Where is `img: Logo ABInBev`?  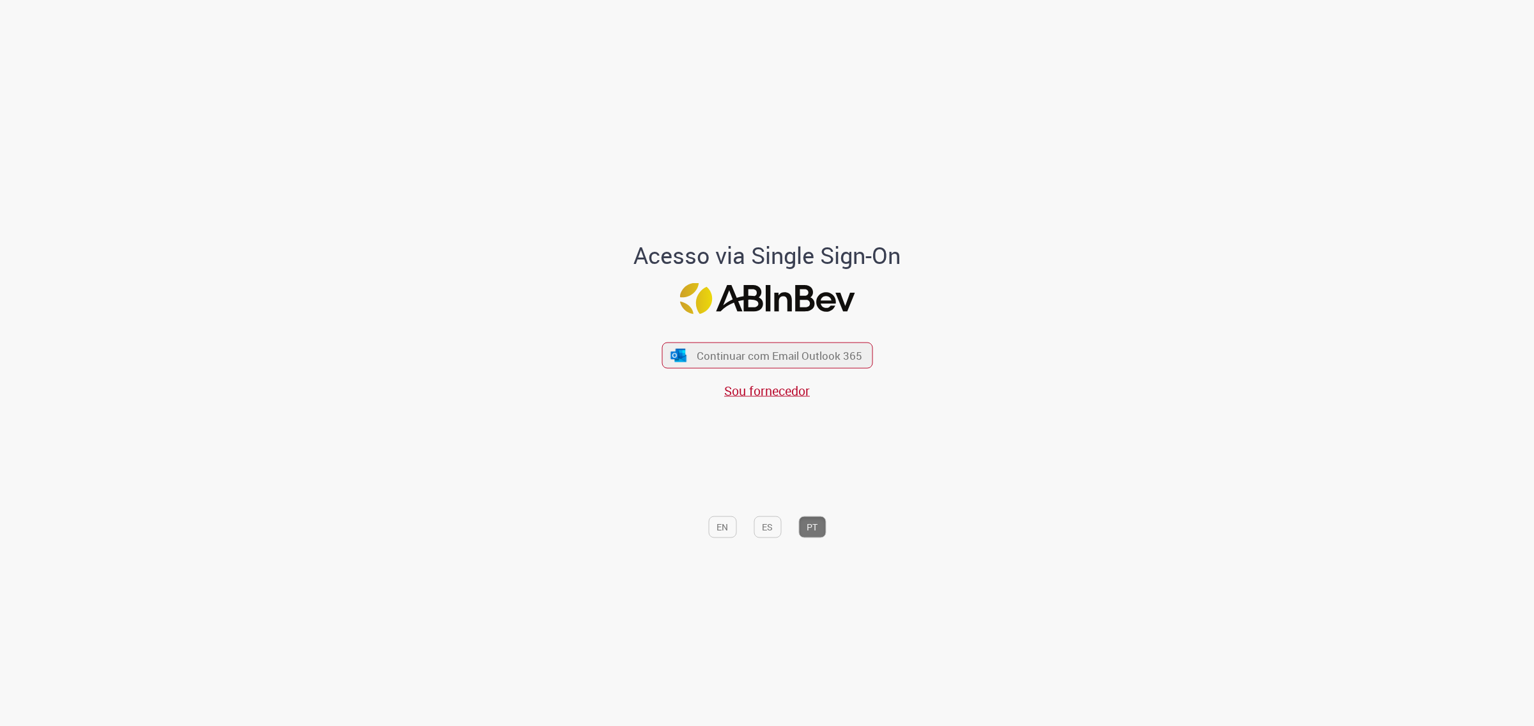
img: Logo ABInBev is located at coordinates (767, 299).